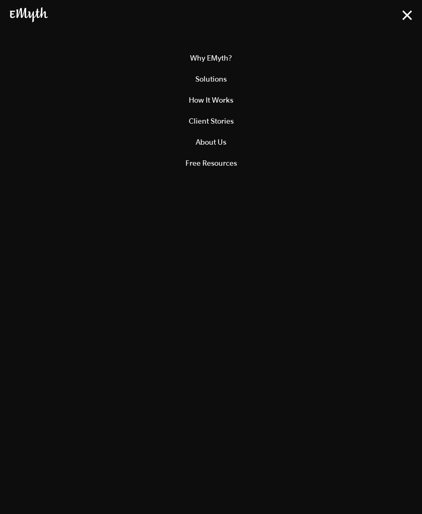  I want to click on img: EMyth, so click(29, 15).